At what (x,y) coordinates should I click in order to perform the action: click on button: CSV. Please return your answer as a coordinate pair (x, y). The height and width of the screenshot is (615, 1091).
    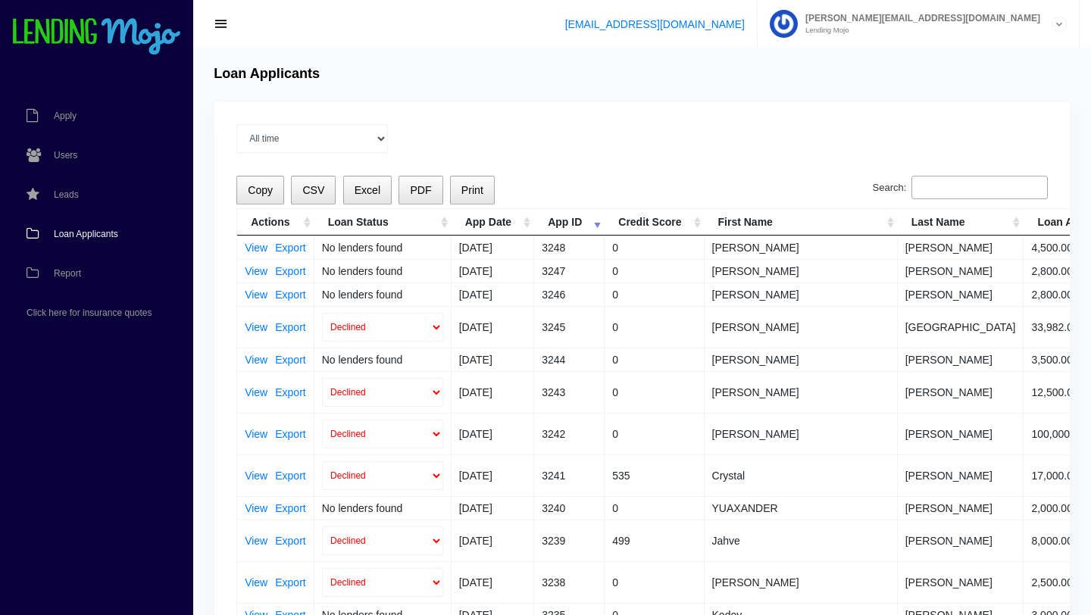
    Looking at the image, I should click on (313, 190).